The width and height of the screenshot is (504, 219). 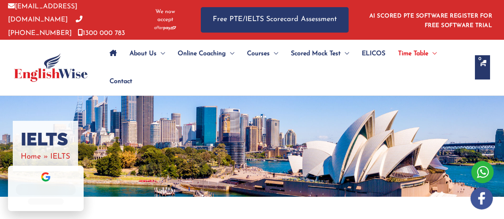 What do you see at coordinates (417, 54) in the screenshot?
I see `a: Time TableMenu Toggle` at bounding box center [417, 54].